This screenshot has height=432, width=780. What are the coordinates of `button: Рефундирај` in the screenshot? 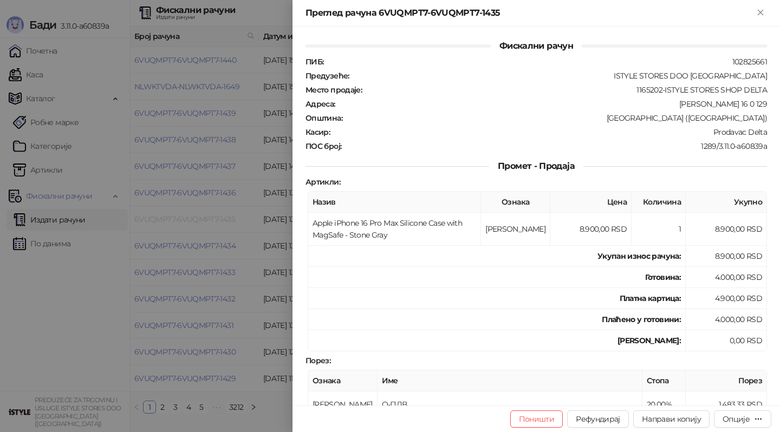 It's located at (598, 419).